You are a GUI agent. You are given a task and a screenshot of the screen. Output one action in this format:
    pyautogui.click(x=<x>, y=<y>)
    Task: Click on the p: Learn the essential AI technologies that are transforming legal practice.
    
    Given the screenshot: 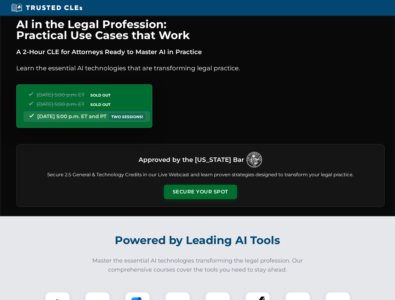 What is the action you would take?
    pyautogui.click(x=200, y=68)
    